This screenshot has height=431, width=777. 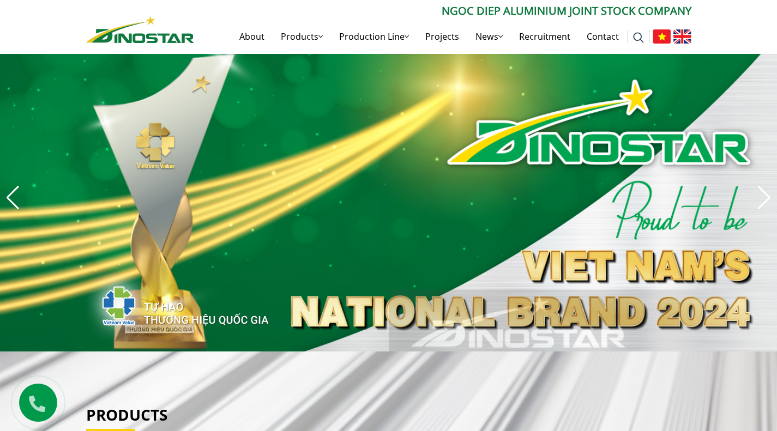 What do you see at coordinates (603, 37) in the screenshot?
I see `a: Contact` at bounding box center [603, 37].